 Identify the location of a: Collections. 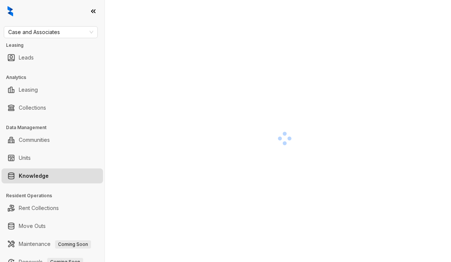
(32, 108).